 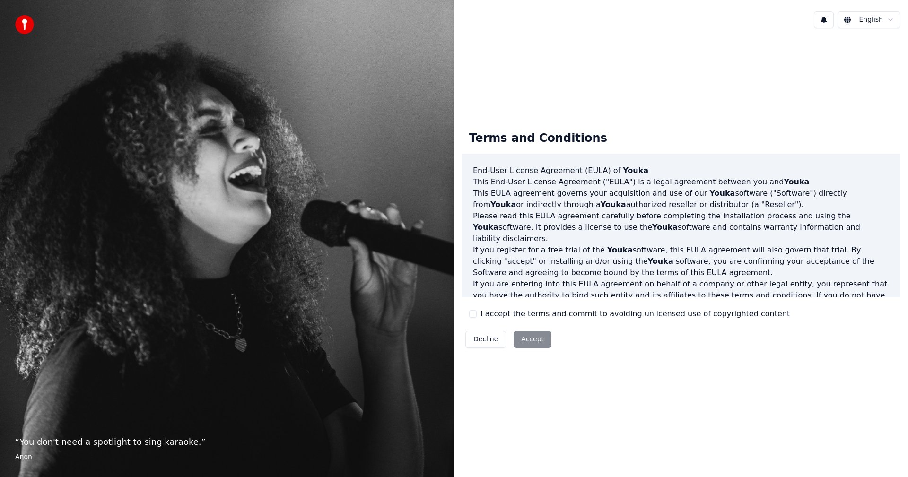 What do you see at coordinates (227, 457) in the screenshot?
I see `footer: Anon` at bounding box center [227, 457].